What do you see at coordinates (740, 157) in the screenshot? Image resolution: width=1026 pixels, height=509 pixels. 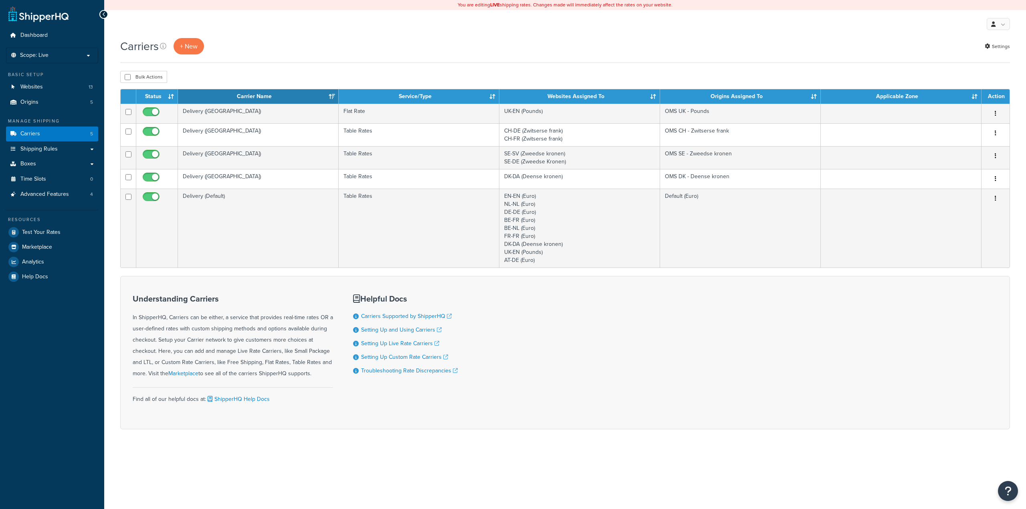 I see `td: OMS SE - Zweedse kronen` at bounding box center [740, 157].